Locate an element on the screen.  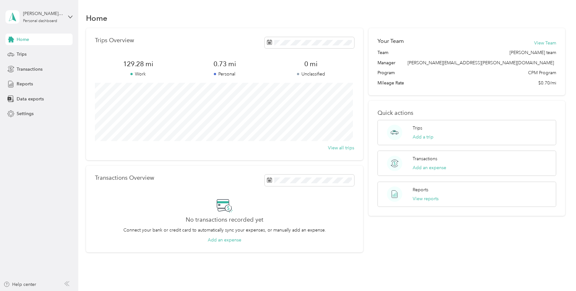
span: Trips is located at coordinates (21, 54).